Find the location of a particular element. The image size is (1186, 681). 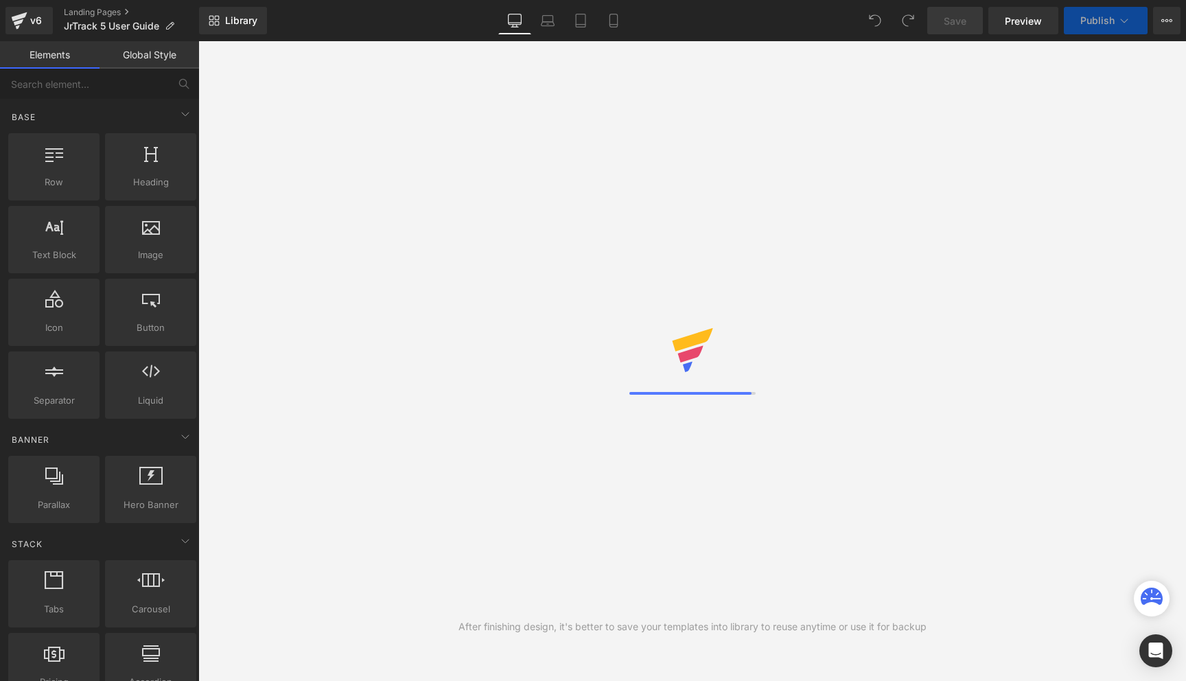

button: Undo is located at coordinates (875, 21).